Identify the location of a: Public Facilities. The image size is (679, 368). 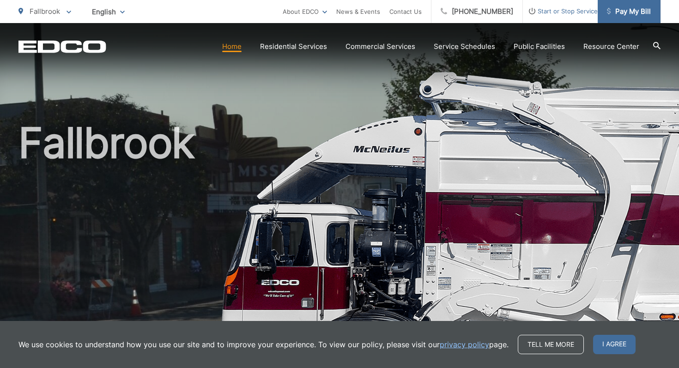
(539, 47).